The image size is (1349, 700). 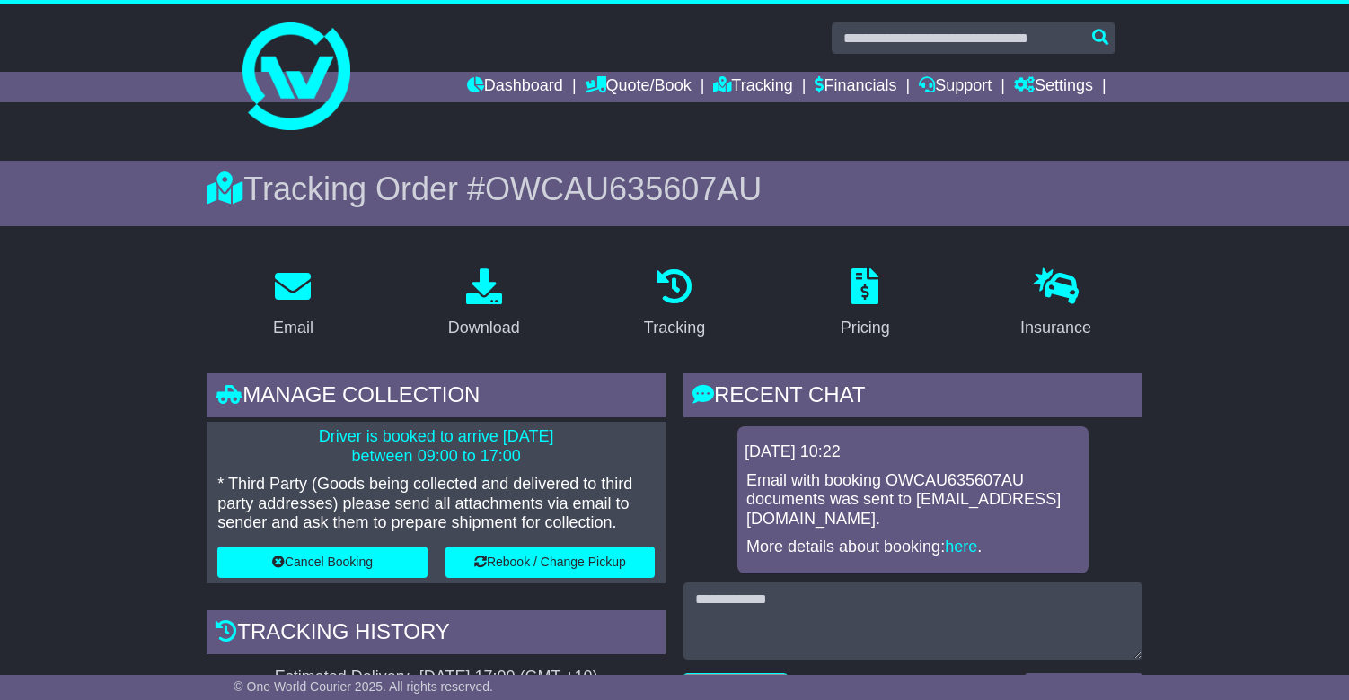 I want to click on a: Email, so click(x=293, y=304).